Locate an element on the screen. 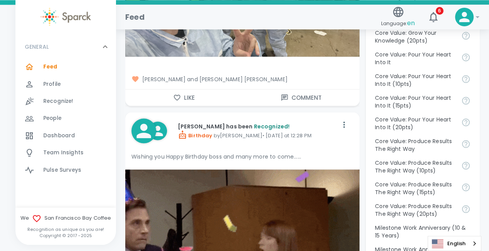 The width and height of the screenshot is (489, 251). p: Copyright © 2017 - 2025 is located at coordinates (66, 236).